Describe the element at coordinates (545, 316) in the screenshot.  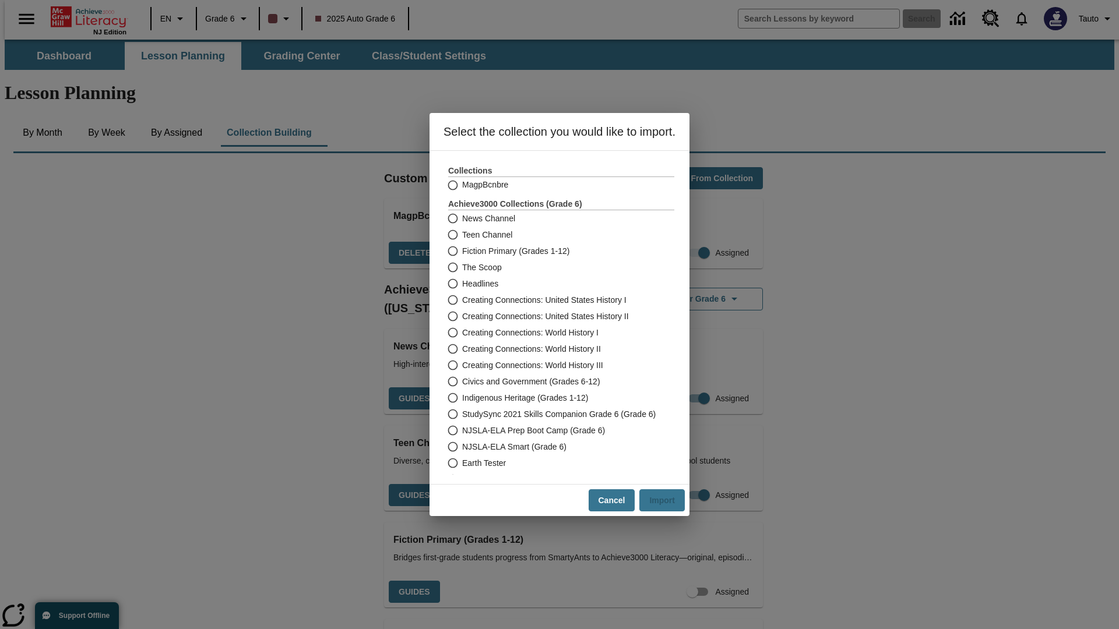
I see `span: Creating Connections: United States History II` at that location.